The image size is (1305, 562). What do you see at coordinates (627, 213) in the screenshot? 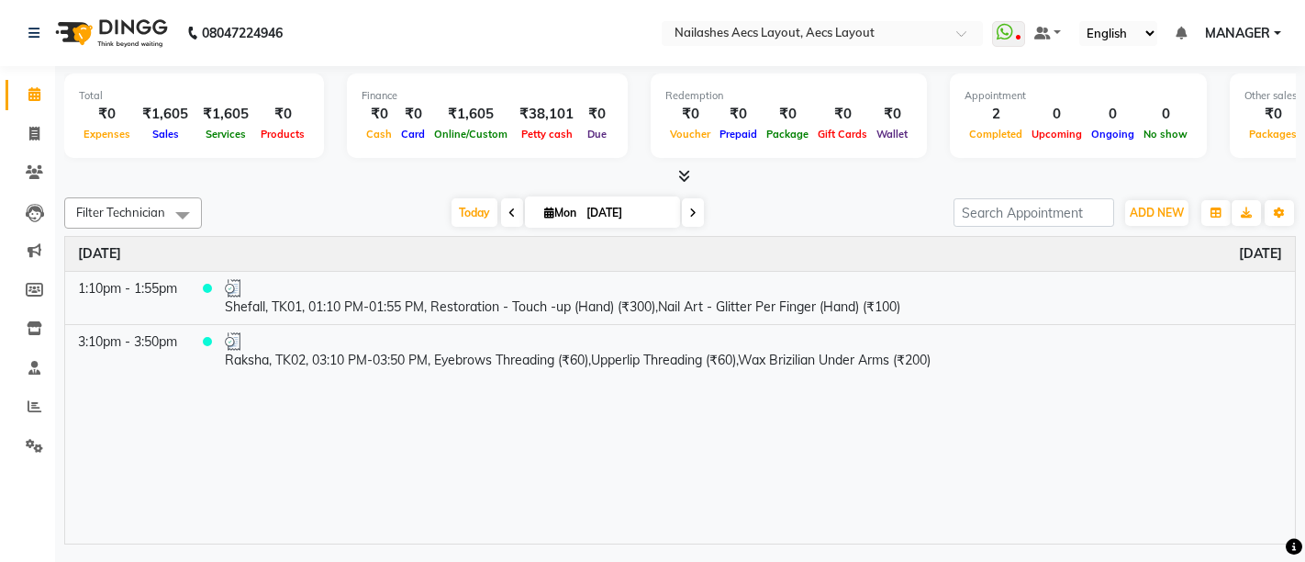
I see `input: 2025-09-01` at bounding box center [627, 213].